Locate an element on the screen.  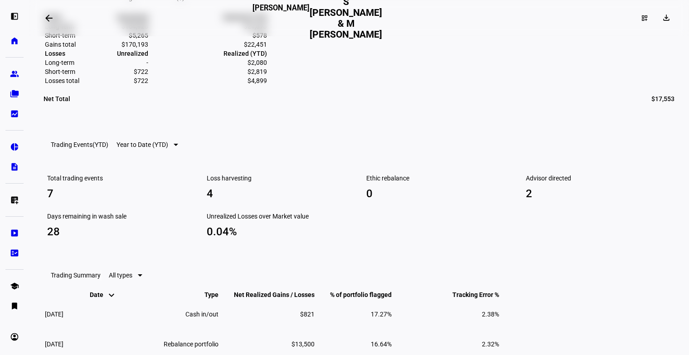
mat-icon: download is located at coordinates (667, 18).